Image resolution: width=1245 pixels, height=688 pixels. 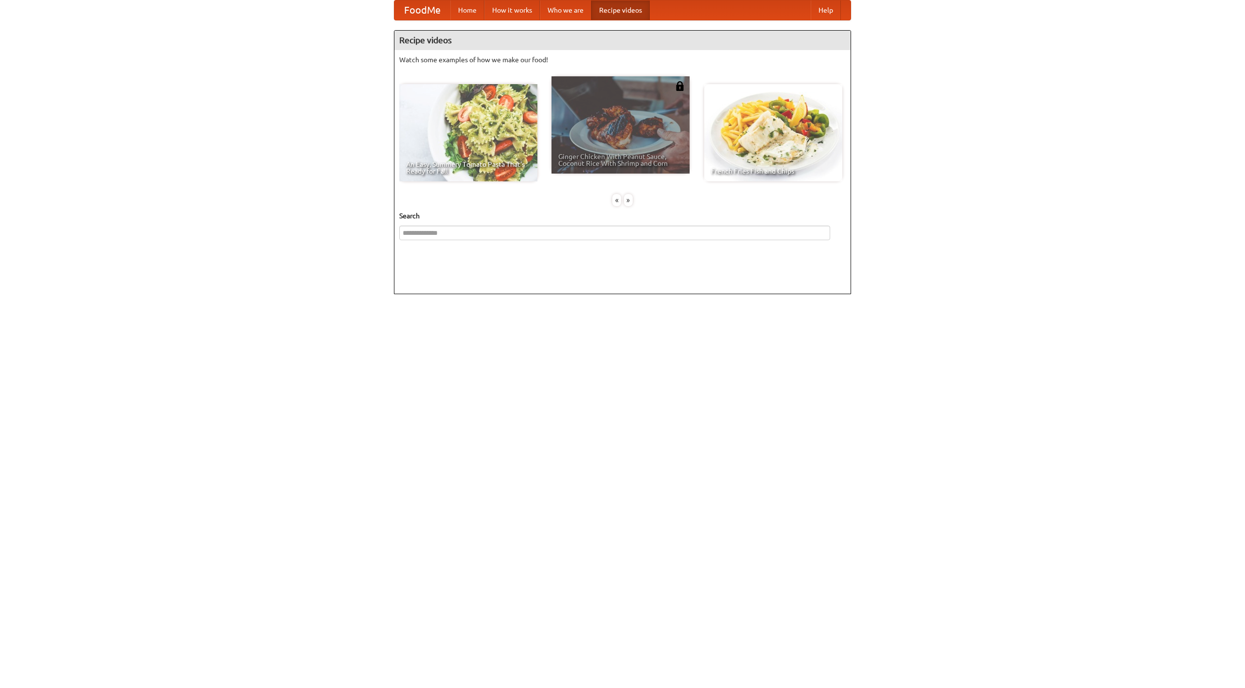 What do you see at coordinates (422, 10) in the screenshot?
I see `a: FoodMe` at bounding box center [422, 10].